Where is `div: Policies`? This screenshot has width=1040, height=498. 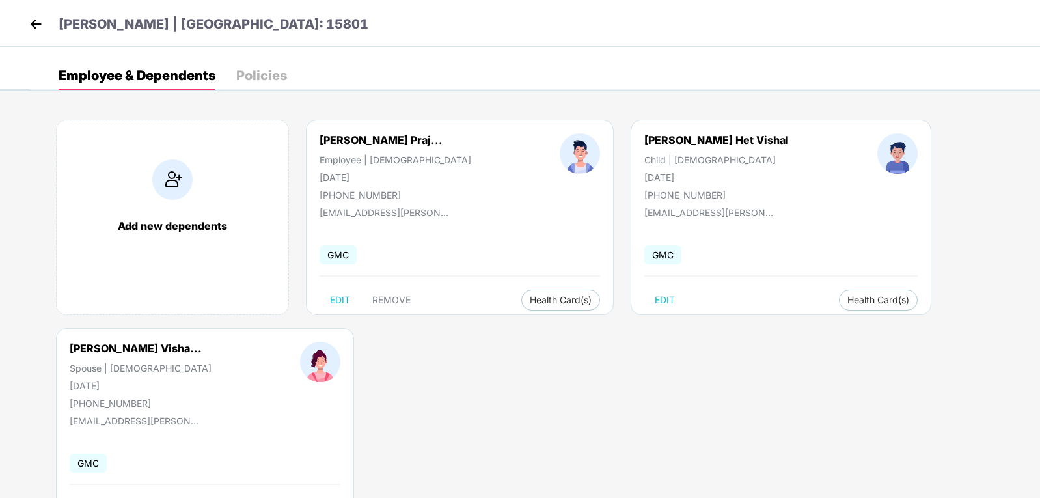 div: Policies is located at coordinates (262, 75).